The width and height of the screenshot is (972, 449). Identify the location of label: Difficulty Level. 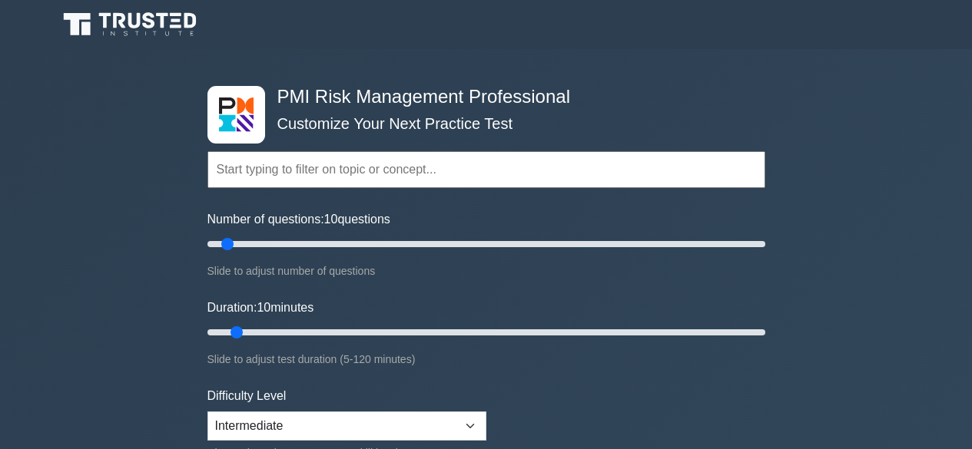
(247, 396).